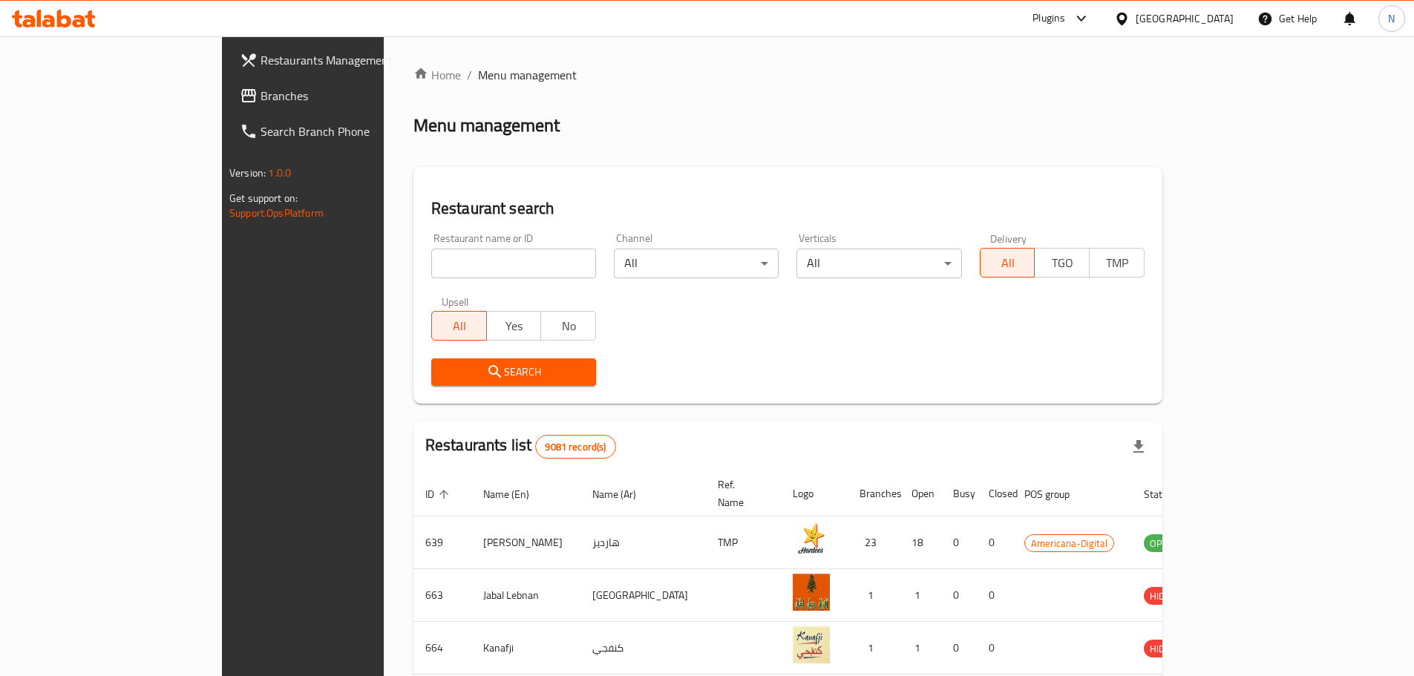 The height and width of the screenshot is (676, 1414). Describe the element at coordinates (1138, 447) in the screenshot. I see `div: Export file` at that location.